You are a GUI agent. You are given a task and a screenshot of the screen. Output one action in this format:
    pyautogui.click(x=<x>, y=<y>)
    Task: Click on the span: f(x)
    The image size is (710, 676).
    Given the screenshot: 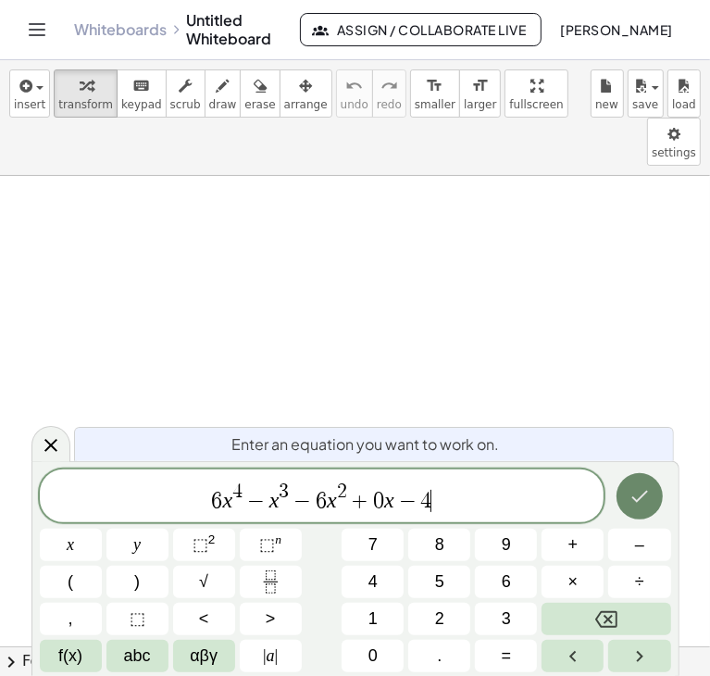 What is the action you would take?
    pyautogui.click(x=70, y=656)
    